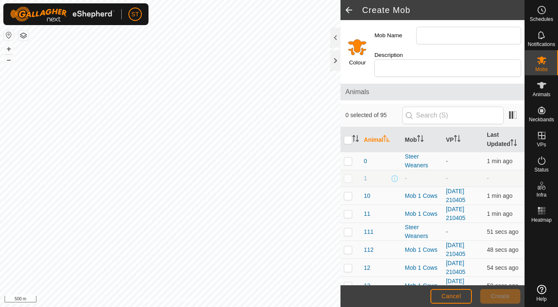 The width and height of the screenshot is (558, 307). Describe the element at coordinates (541, 299) in the screenshot. I see `span: Help` at that location.